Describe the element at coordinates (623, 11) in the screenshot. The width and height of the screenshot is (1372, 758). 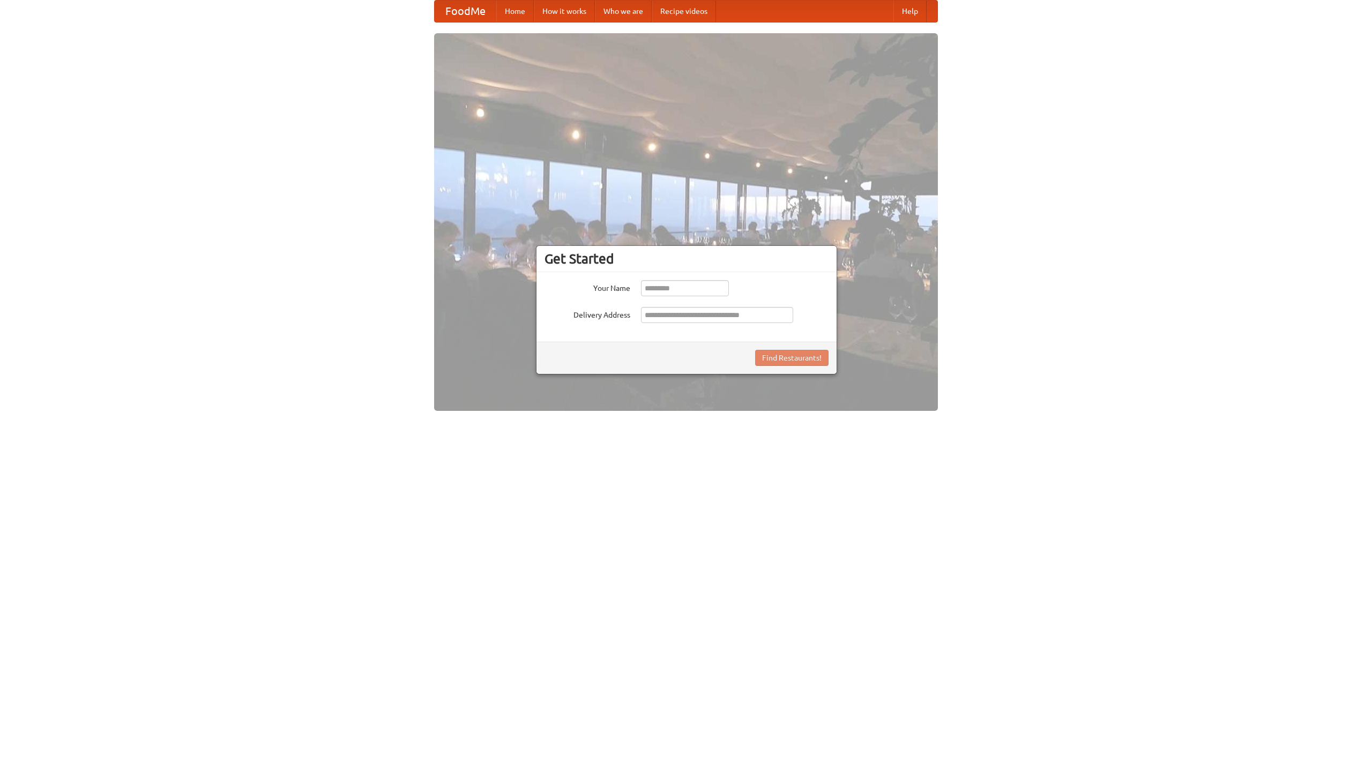
I see `a: Who we are` at that location.